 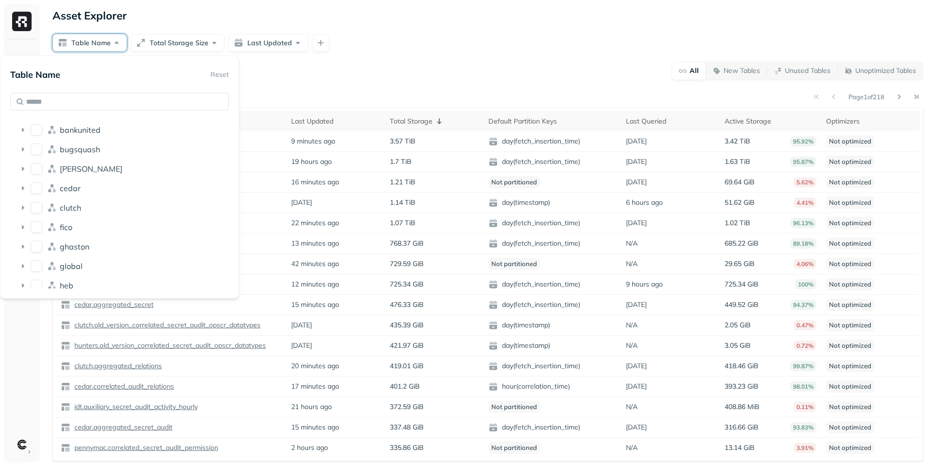 I want to click on span: bankunited, so click(x=80, y=130).